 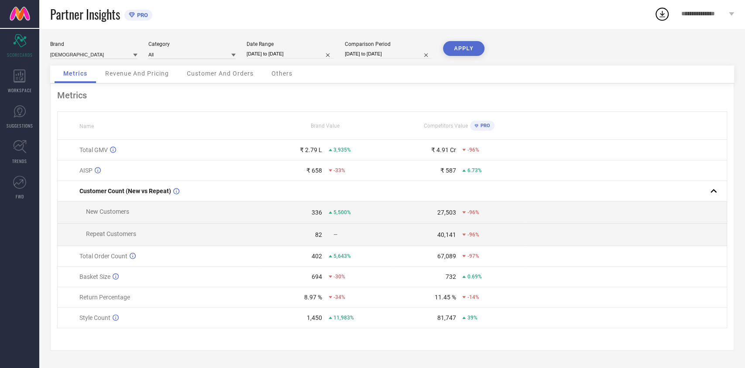 I want to click on button: APPLY, so click(x=464, y=48).